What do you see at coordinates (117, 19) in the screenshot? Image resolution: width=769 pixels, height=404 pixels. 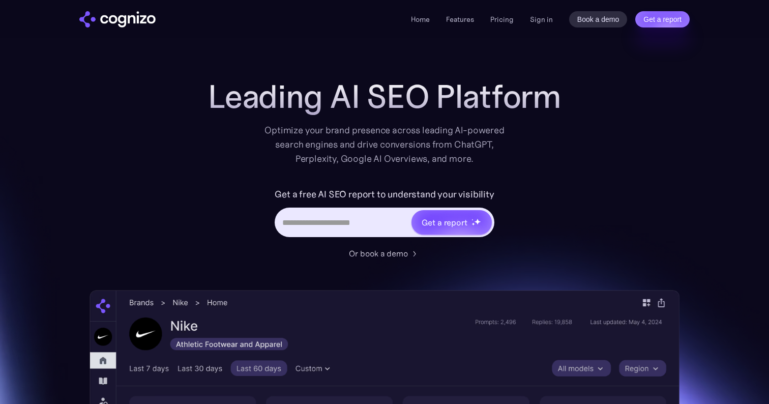 I see `img: cognizo logo` at bounding box center [117, 19].